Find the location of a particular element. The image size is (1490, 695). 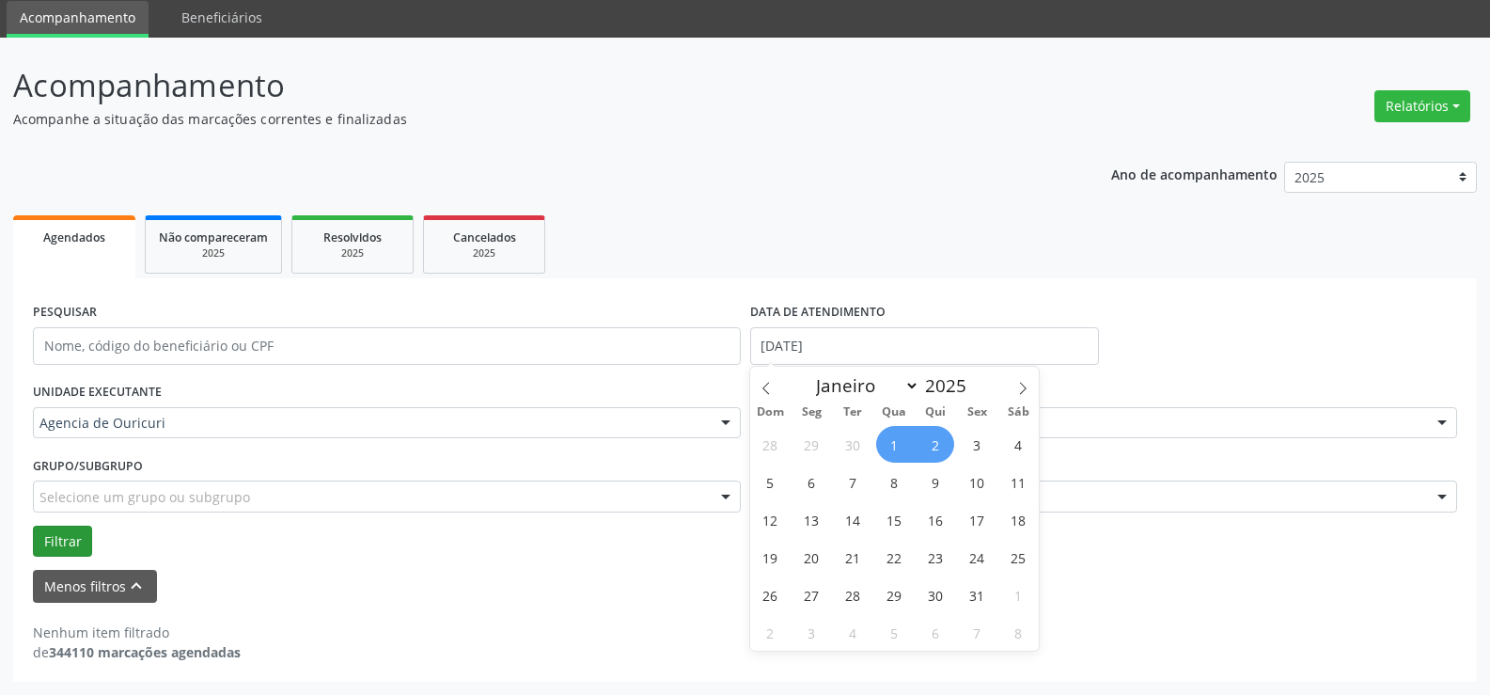

span: Outubro 25, 2025 is located at coordinates (1018, 557).